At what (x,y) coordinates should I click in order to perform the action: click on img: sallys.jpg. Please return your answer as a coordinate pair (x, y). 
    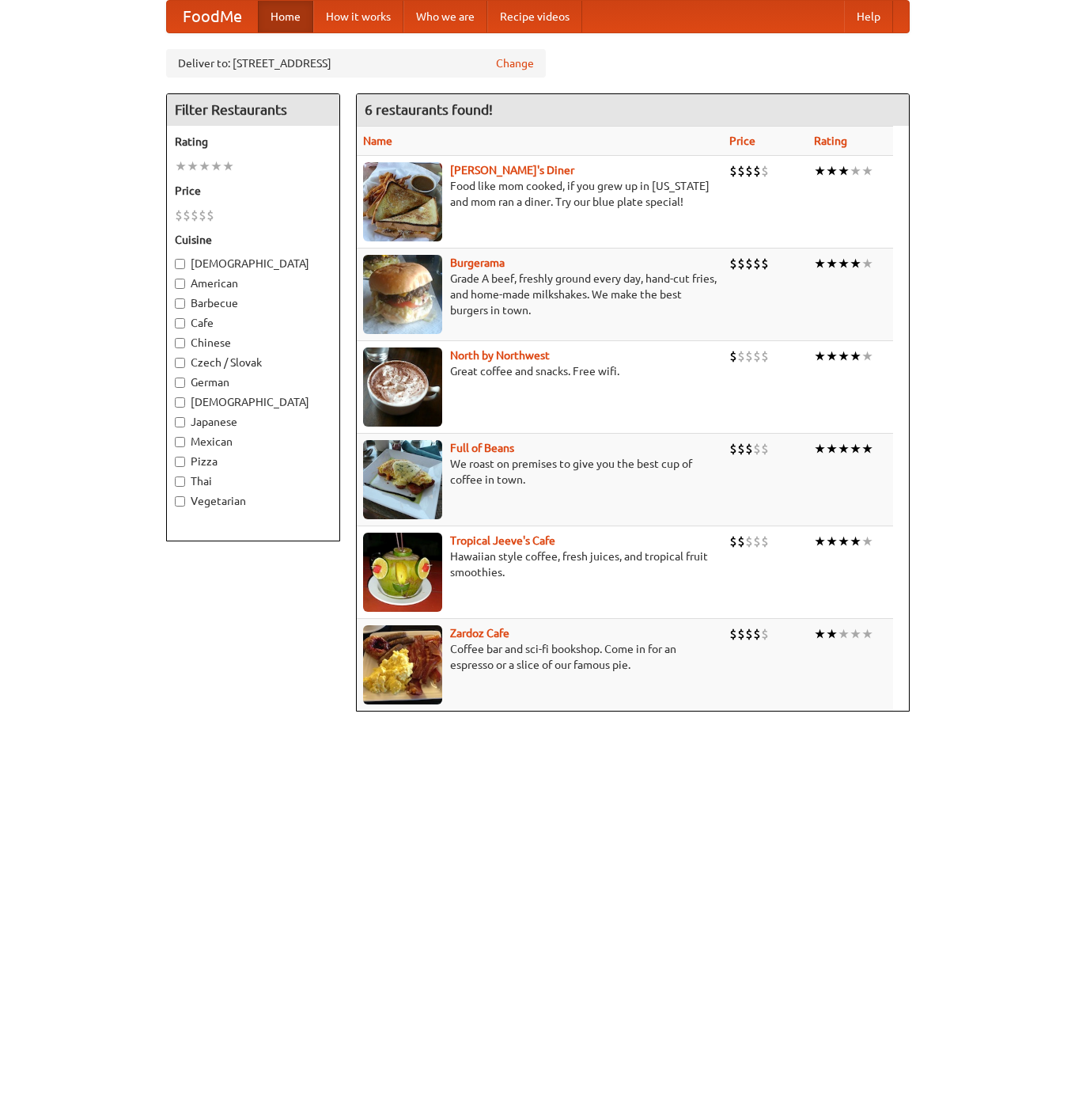
    Looking at the image, I should click on (403, 202).